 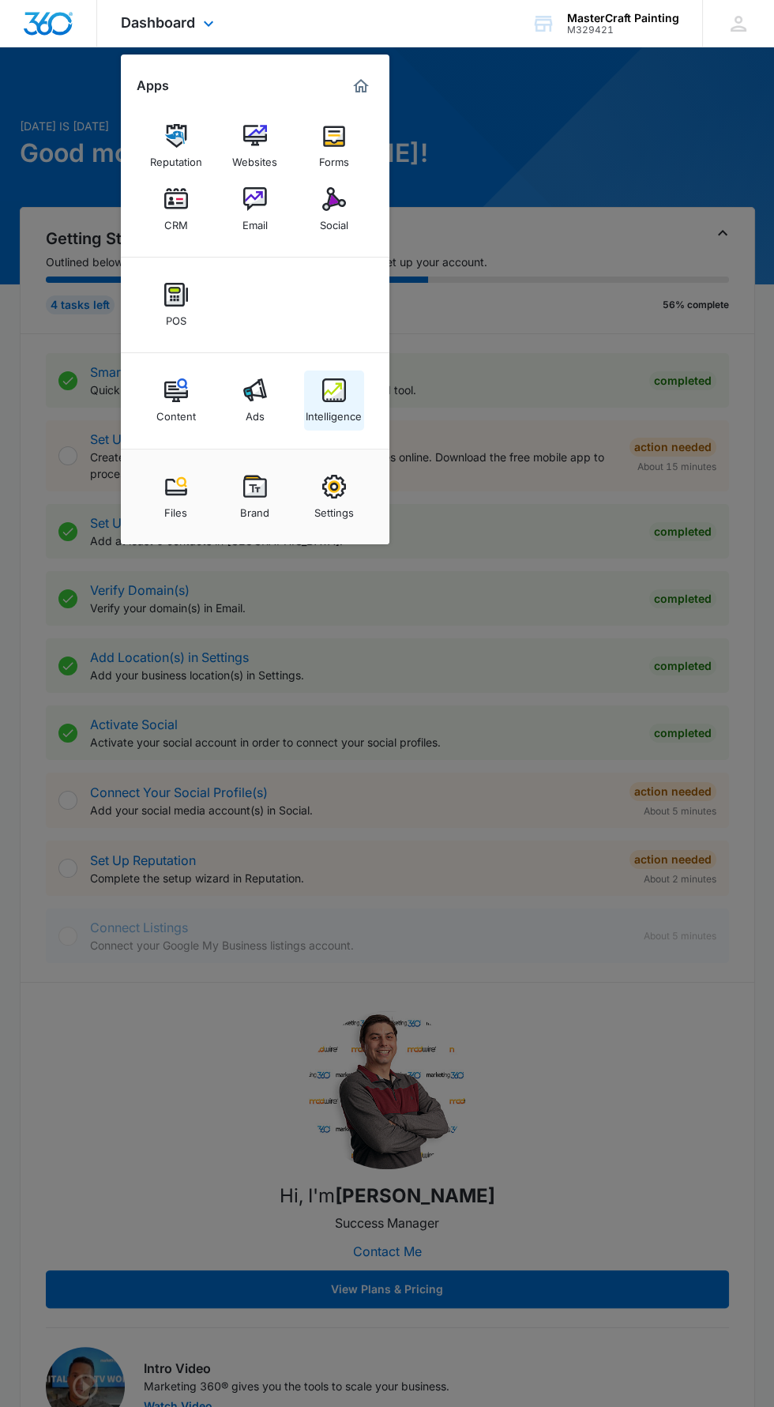 What do you see at coordinates (176, 412) in the screenshot?
I see `div: Content` at bounding box center [176, 412].